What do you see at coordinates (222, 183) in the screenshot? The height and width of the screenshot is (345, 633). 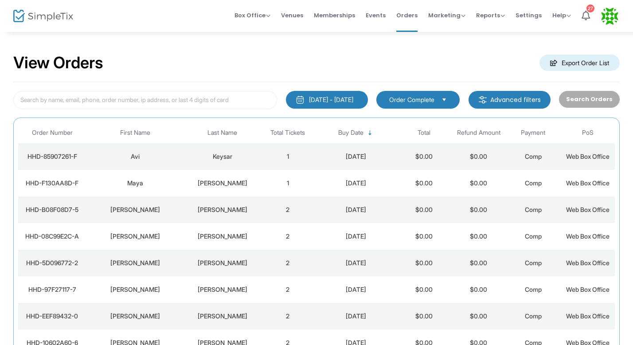 I see `div: Beeri-Feldman` at bounding box center [222, 183].